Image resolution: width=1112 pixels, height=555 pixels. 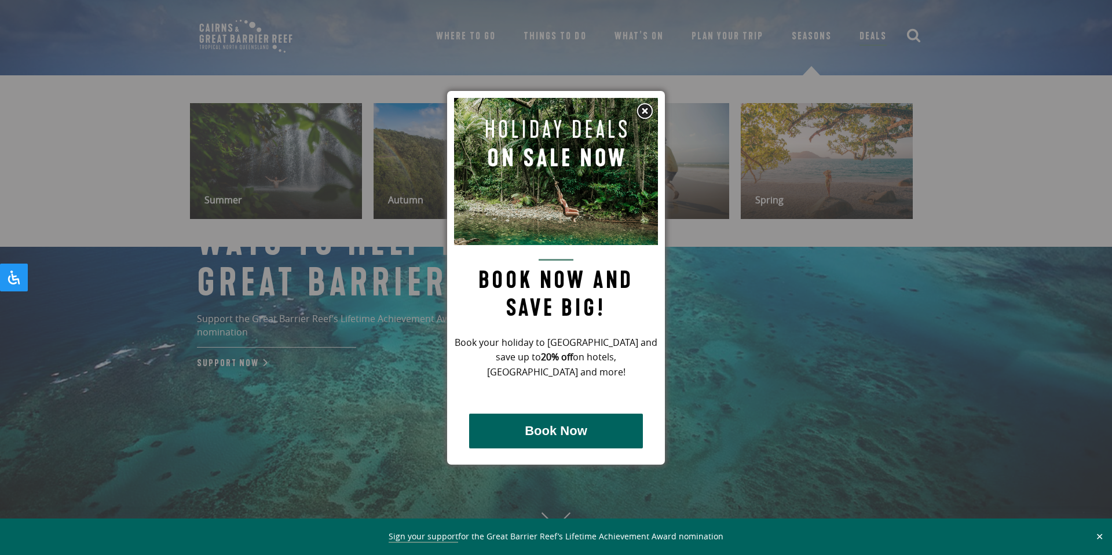 What do you see at coordinates (556, 290) in the screenshot?
I see `h2: Book now and save big!` at bounding box center [556, 290].